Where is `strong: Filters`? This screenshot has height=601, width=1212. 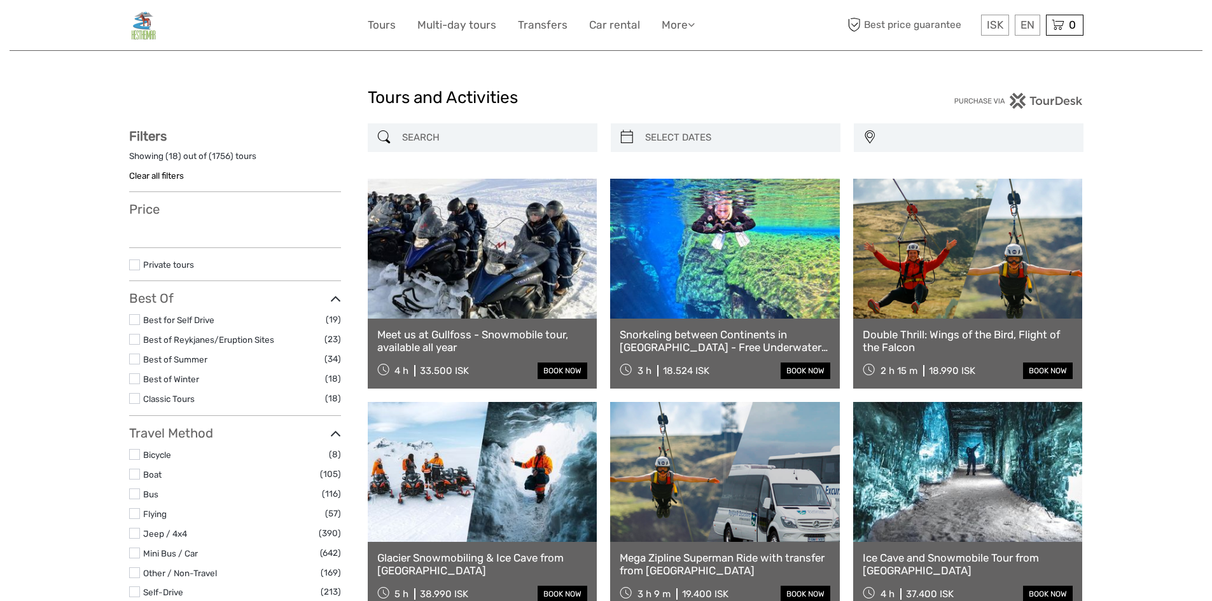
strong: Filters is located at coordinates (148, 136).